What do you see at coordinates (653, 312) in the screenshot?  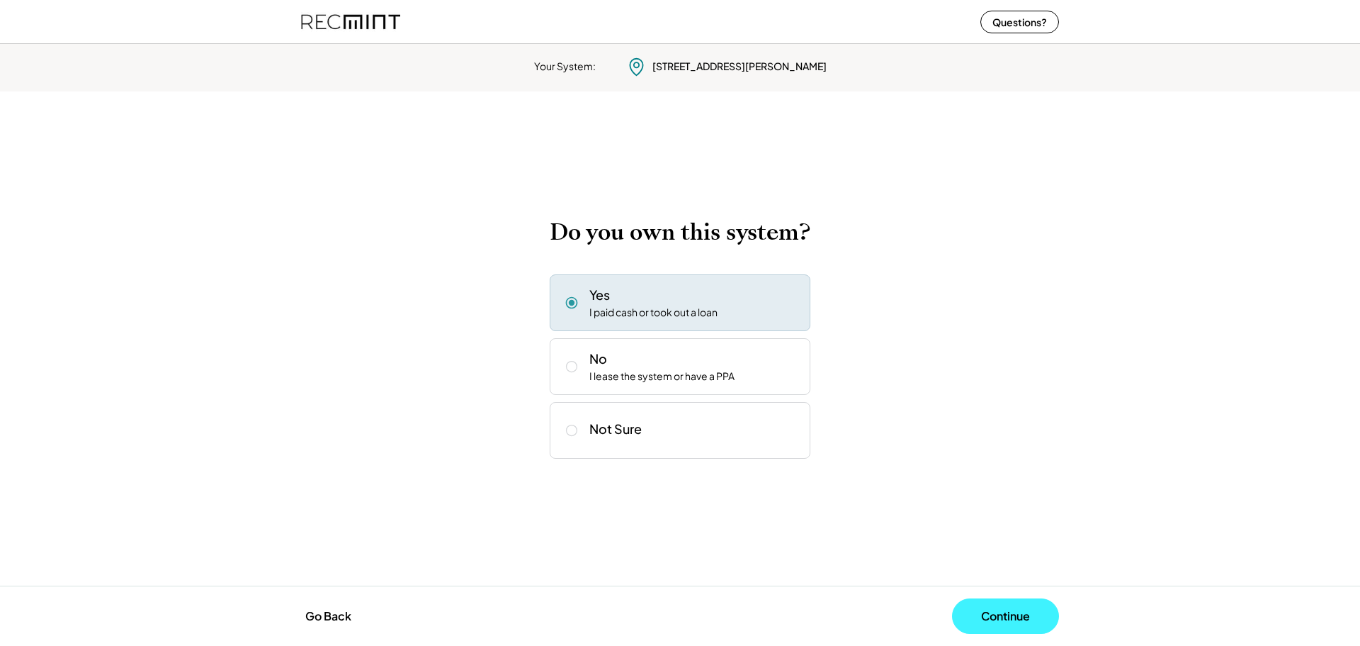 I see `div: I paid cash or took out a loan` at bounding box center [653, 312].